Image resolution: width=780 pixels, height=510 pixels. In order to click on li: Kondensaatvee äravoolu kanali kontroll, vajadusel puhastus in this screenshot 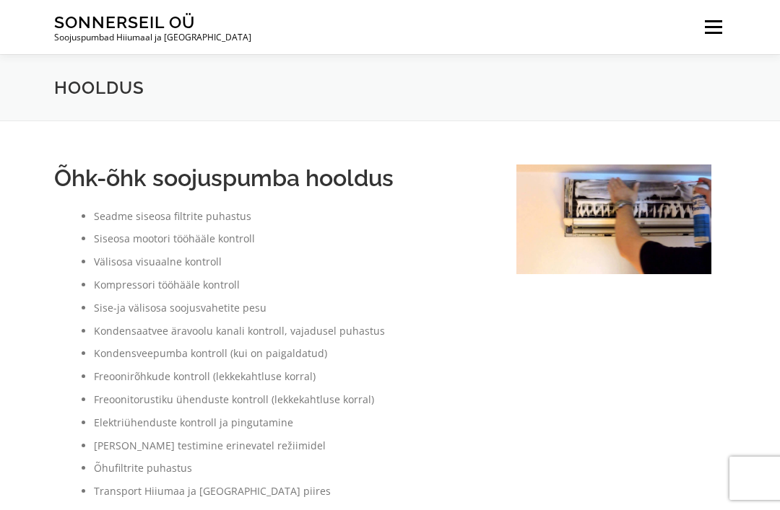, I will do `click(290, 331)`.